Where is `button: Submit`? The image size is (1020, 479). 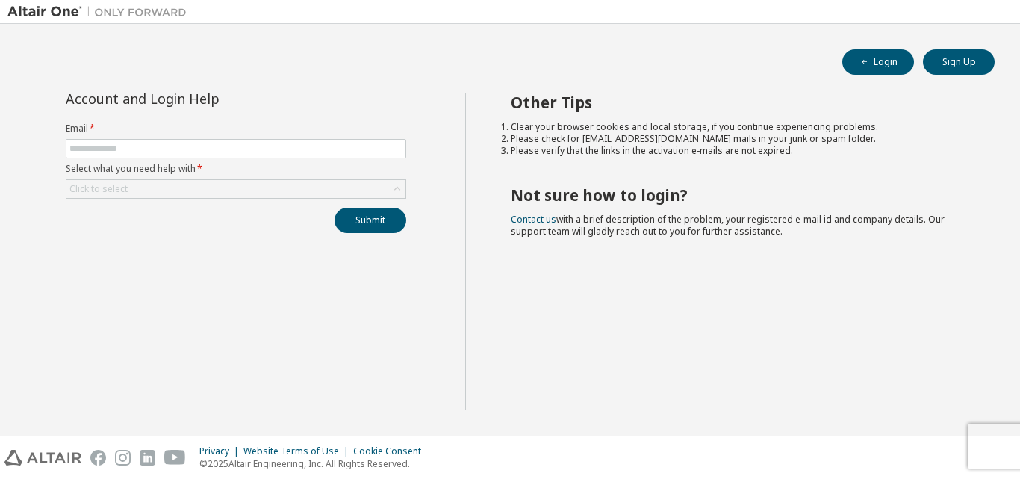
button: Submit is located at coordinates (371, 220).